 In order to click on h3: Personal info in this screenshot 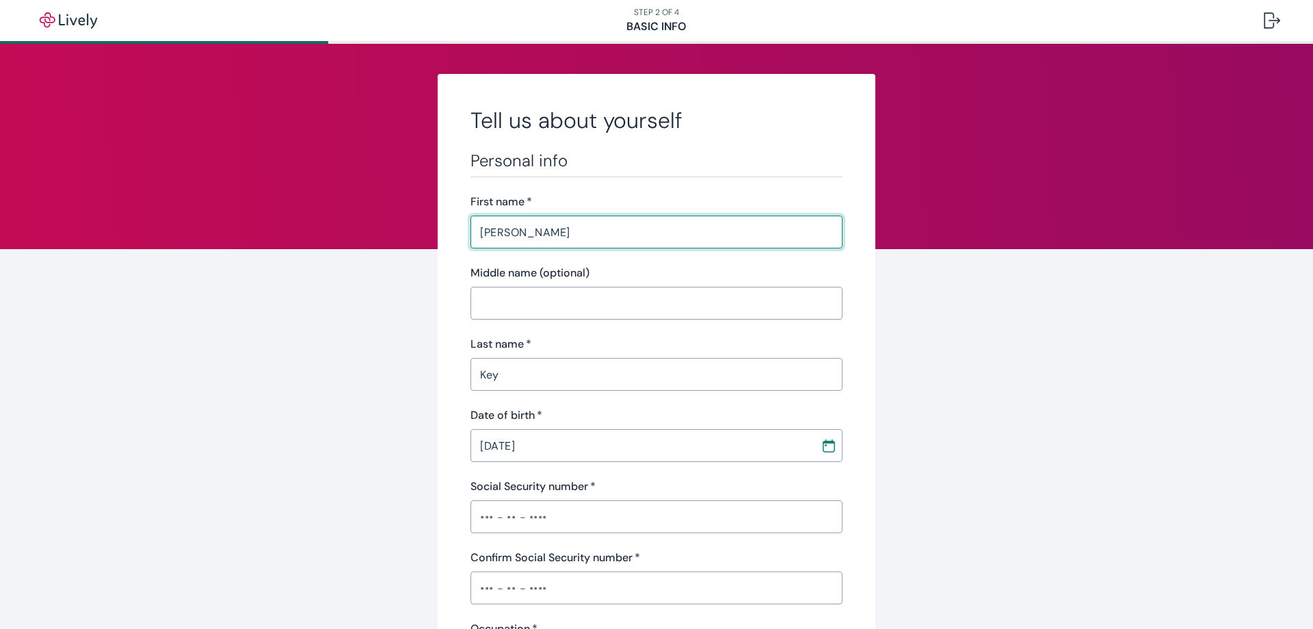, I will do `click(657, 161)`.